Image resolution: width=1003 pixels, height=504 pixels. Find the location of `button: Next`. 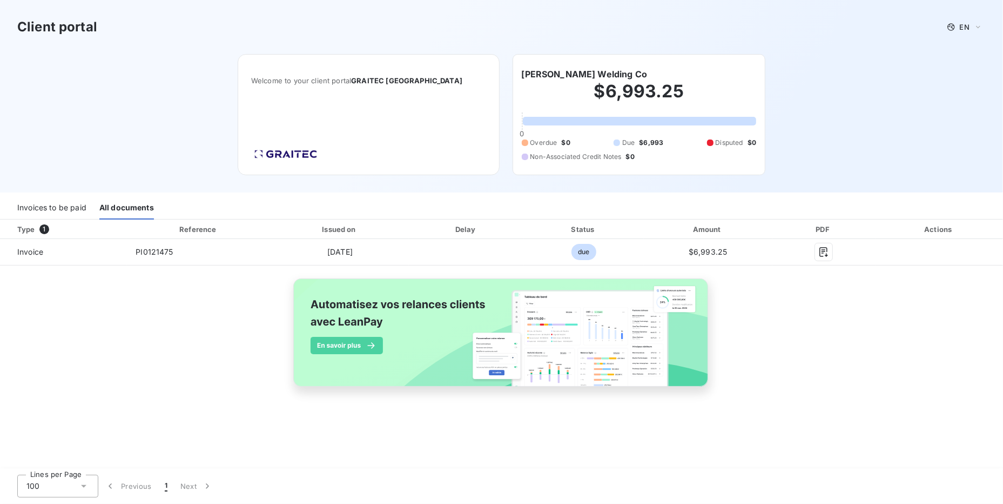

button: Next is located at coordinates (197, 486).